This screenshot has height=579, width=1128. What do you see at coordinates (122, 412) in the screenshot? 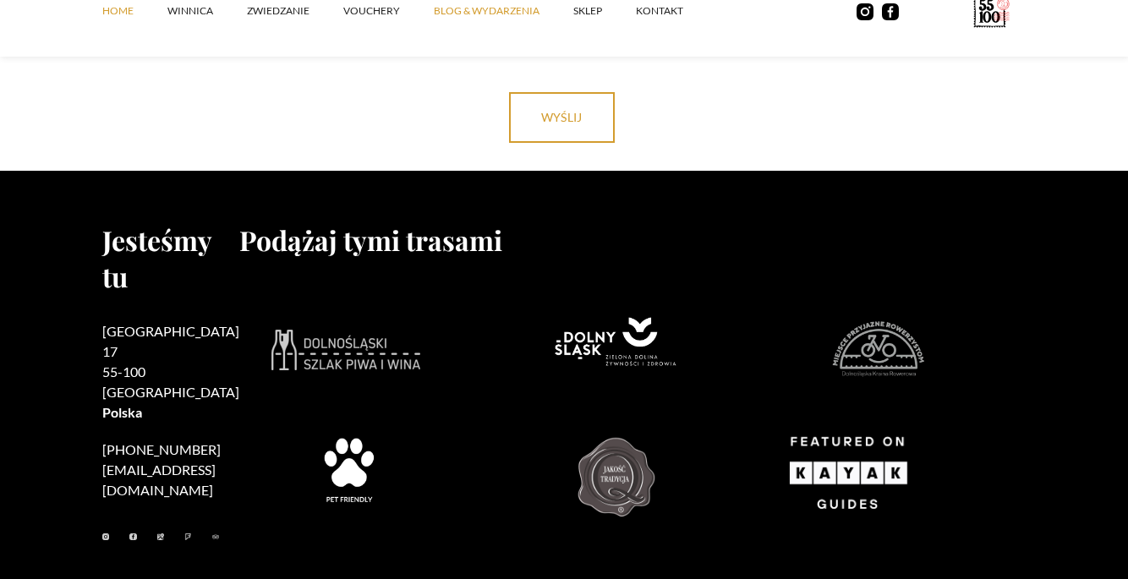
I see `strong: Polska` at bounding box center [122, 412].